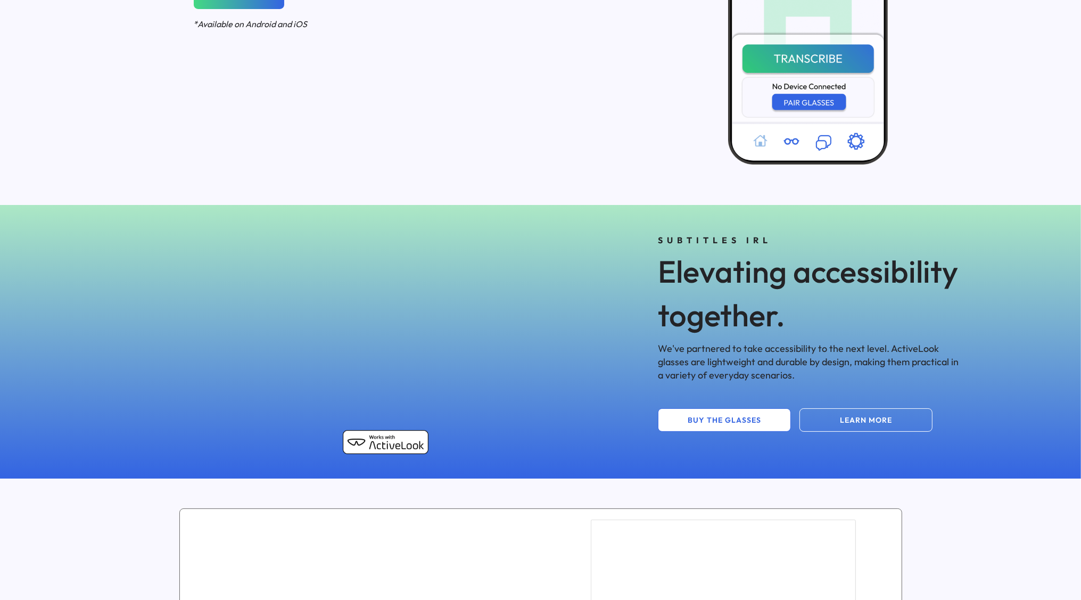 The image size is (1081, 600). I want to click on button: LEARN MORE, so click(866, 420).